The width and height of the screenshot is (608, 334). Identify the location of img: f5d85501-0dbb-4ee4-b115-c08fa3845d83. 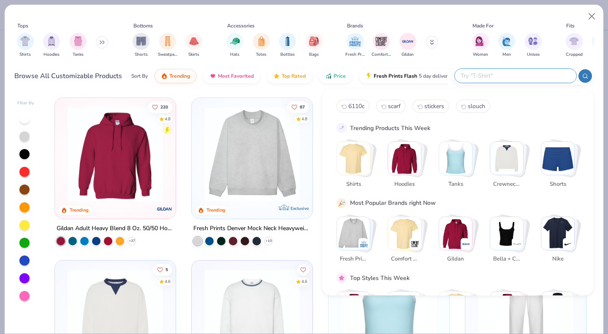
(252, 154).